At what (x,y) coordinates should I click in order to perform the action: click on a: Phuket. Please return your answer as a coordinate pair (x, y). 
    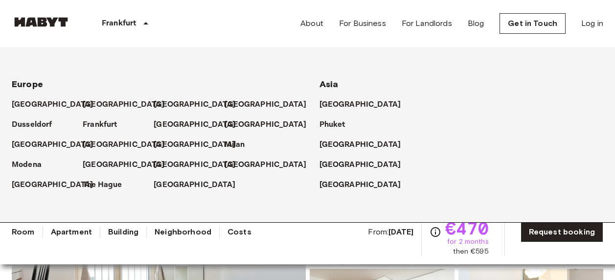
    Looking at the image, I should click on (337, 125).